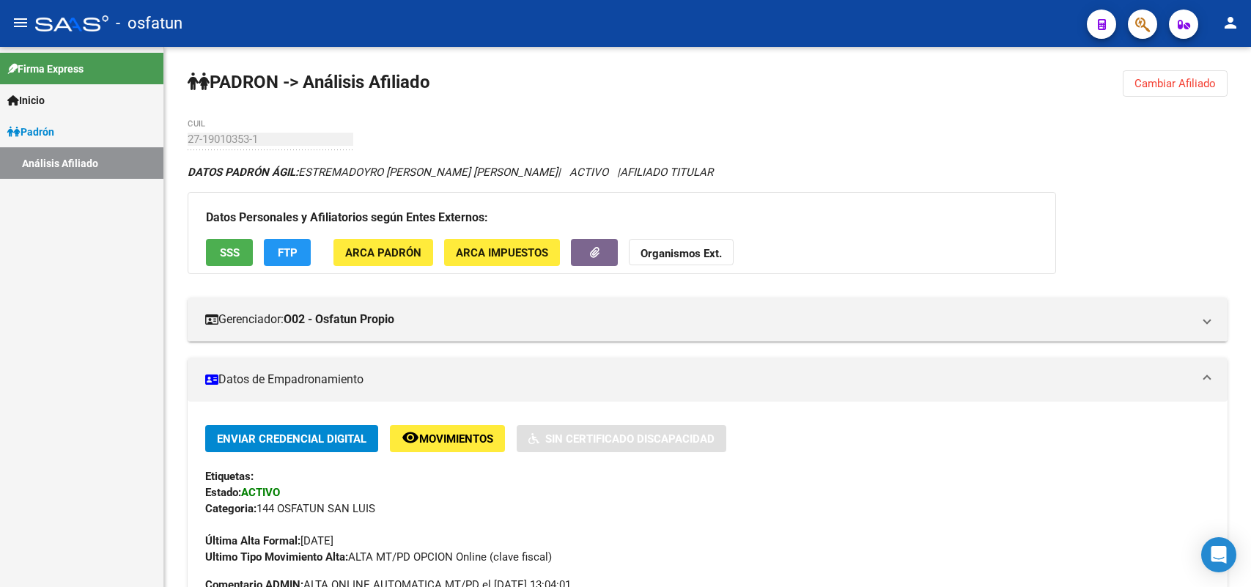 This screenshot has width=1251, height=587. I want to click on strong: PADRON -> Análisis Afiliado, so click(309, 82).